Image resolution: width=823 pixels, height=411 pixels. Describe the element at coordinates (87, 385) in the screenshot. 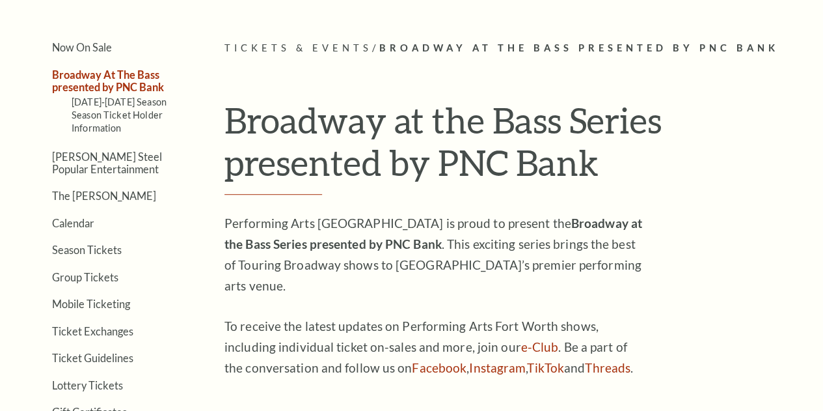

I see `a: Lottery Tickets` at that location.